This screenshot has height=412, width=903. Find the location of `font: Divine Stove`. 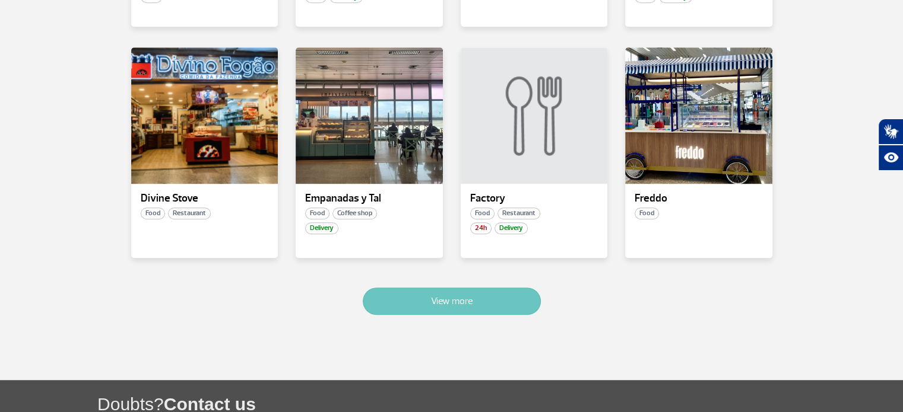

font: Divine Stove is located at coordinates (169, 198).